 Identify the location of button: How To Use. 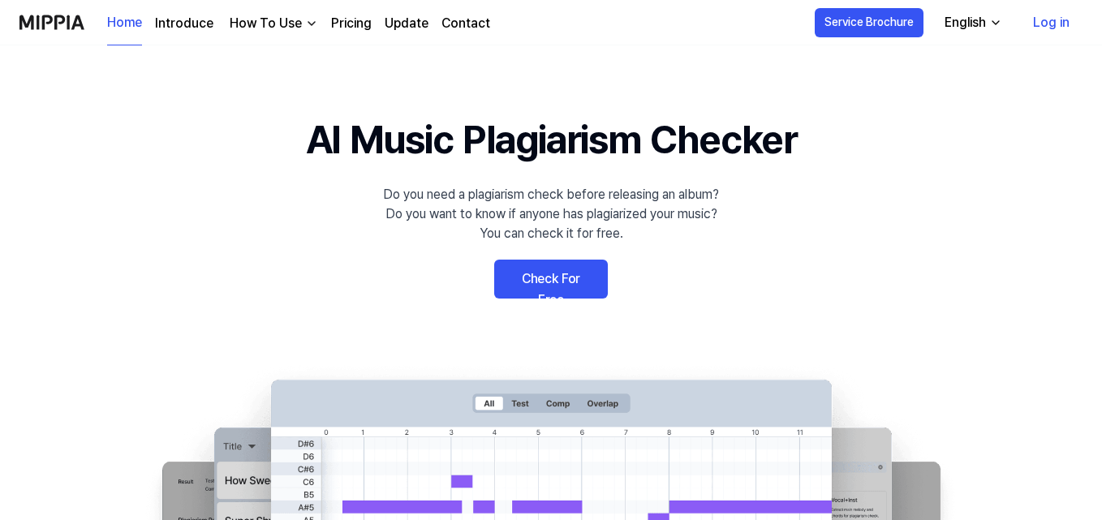
(272, 24).